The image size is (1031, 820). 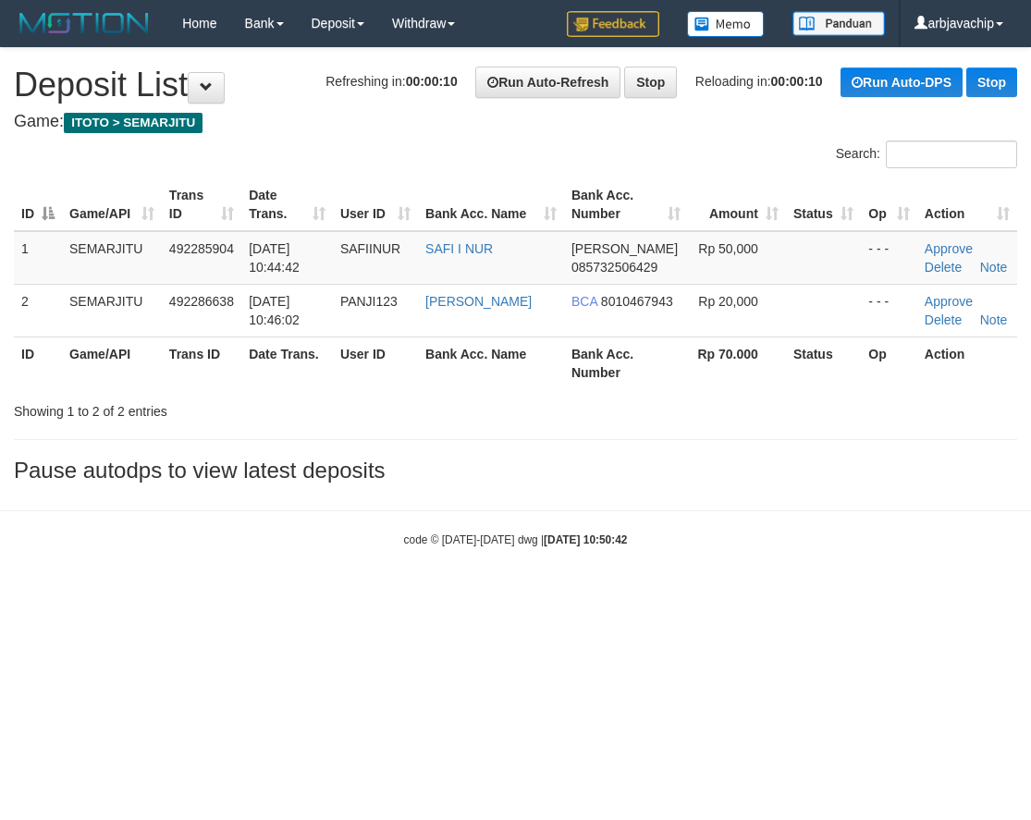 I want to click on span: Rp 50,000, so click(x=728, y=249).